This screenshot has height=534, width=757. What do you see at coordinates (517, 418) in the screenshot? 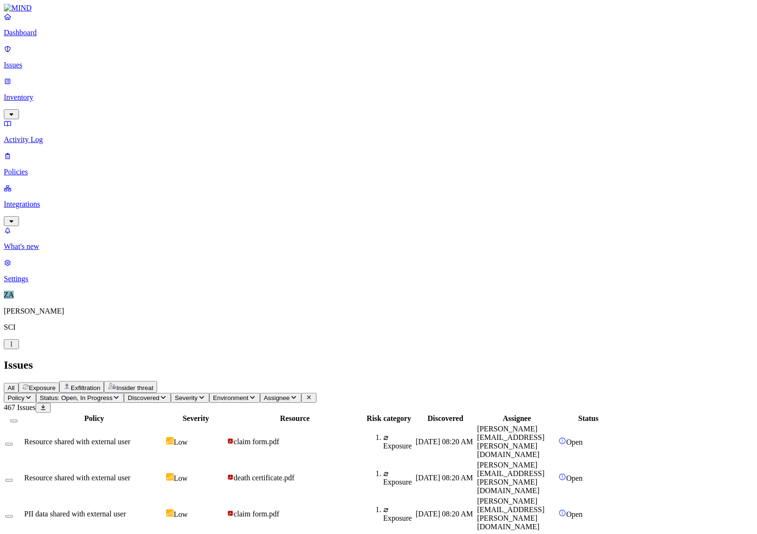
I see `div: Assignee` at bounding box center [517, 418].